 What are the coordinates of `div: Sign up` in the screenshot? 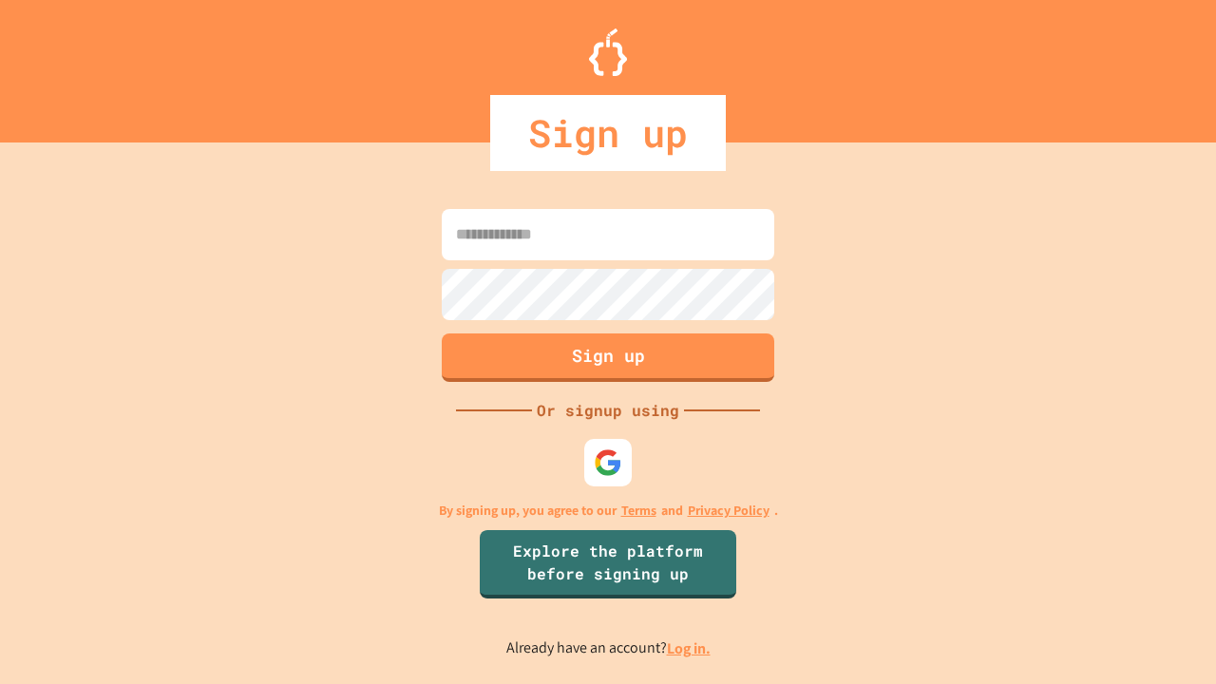 It's located at (608, 133).